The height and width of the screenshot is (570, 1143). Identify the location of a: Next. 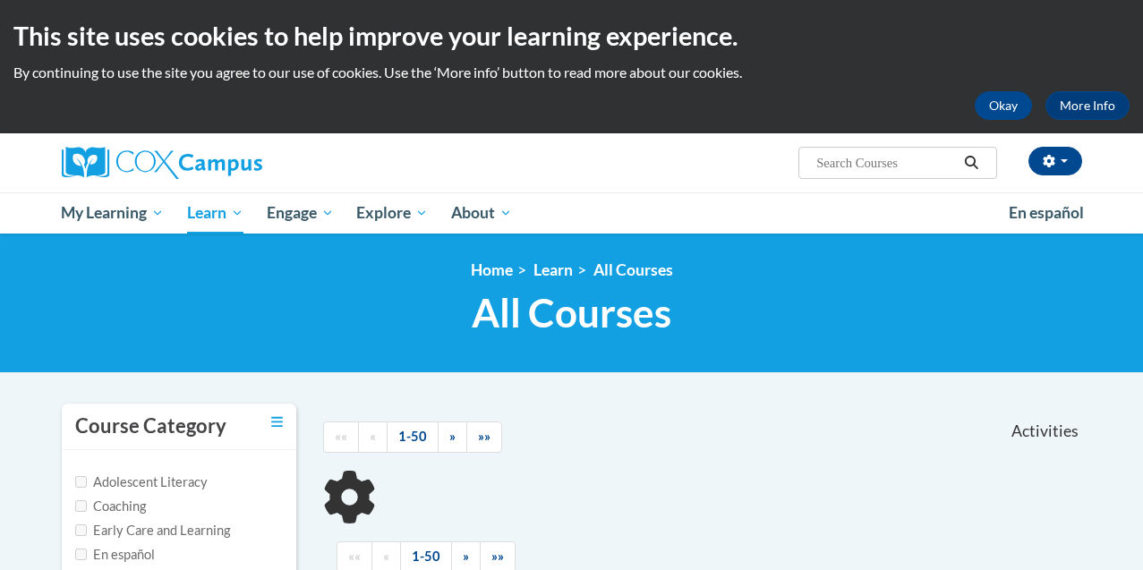
(452, 437).